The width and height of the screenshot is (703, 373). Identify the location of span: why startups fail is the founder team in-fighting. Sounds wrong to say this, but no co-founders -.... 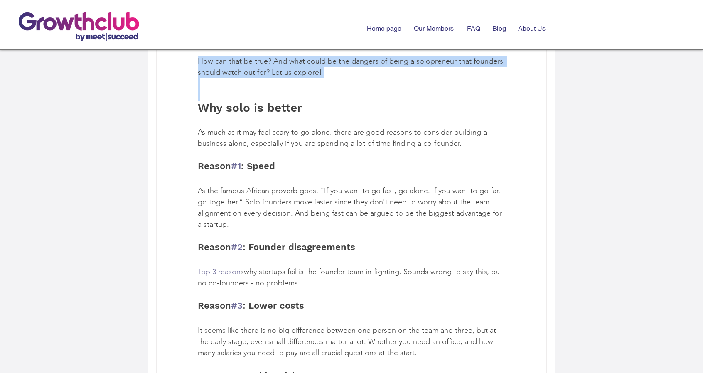
(351, 277).